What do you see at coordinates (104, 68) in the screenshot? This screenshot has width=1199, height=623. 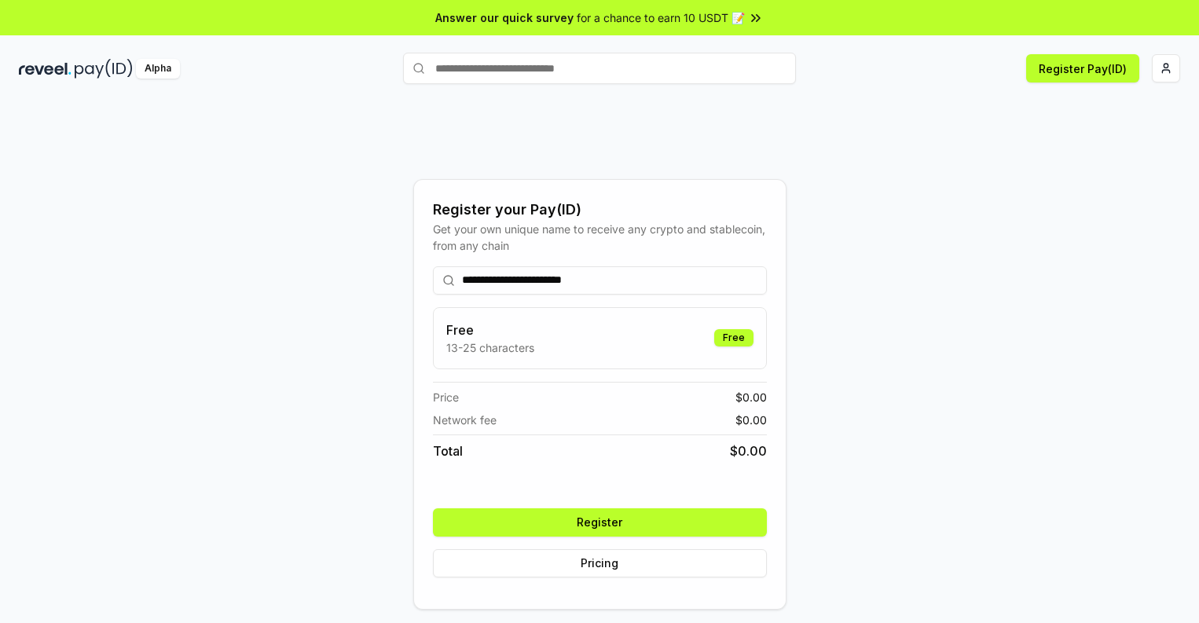 I see `img: pay_id` at bounding box center [104, 68].